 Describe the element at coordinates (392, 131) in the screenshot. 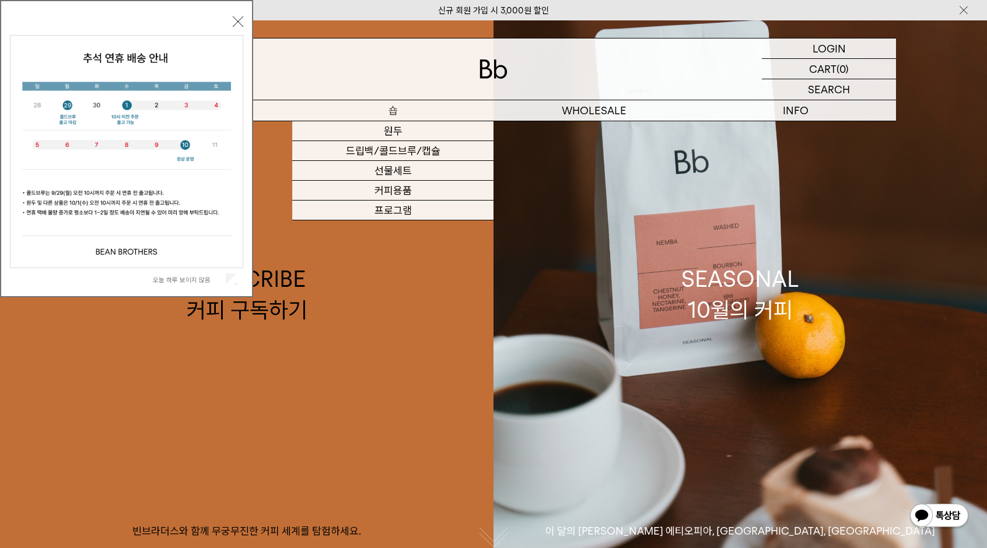

I see `a: 원두` at that location.